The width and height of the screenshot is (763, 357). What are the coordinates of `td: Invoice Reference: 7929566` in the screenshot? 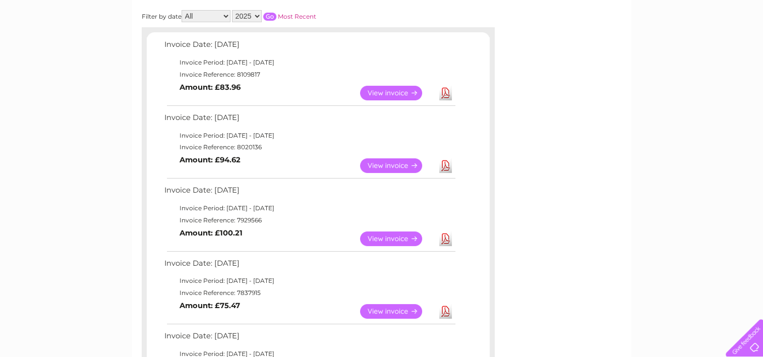 It's located at (309, 220).